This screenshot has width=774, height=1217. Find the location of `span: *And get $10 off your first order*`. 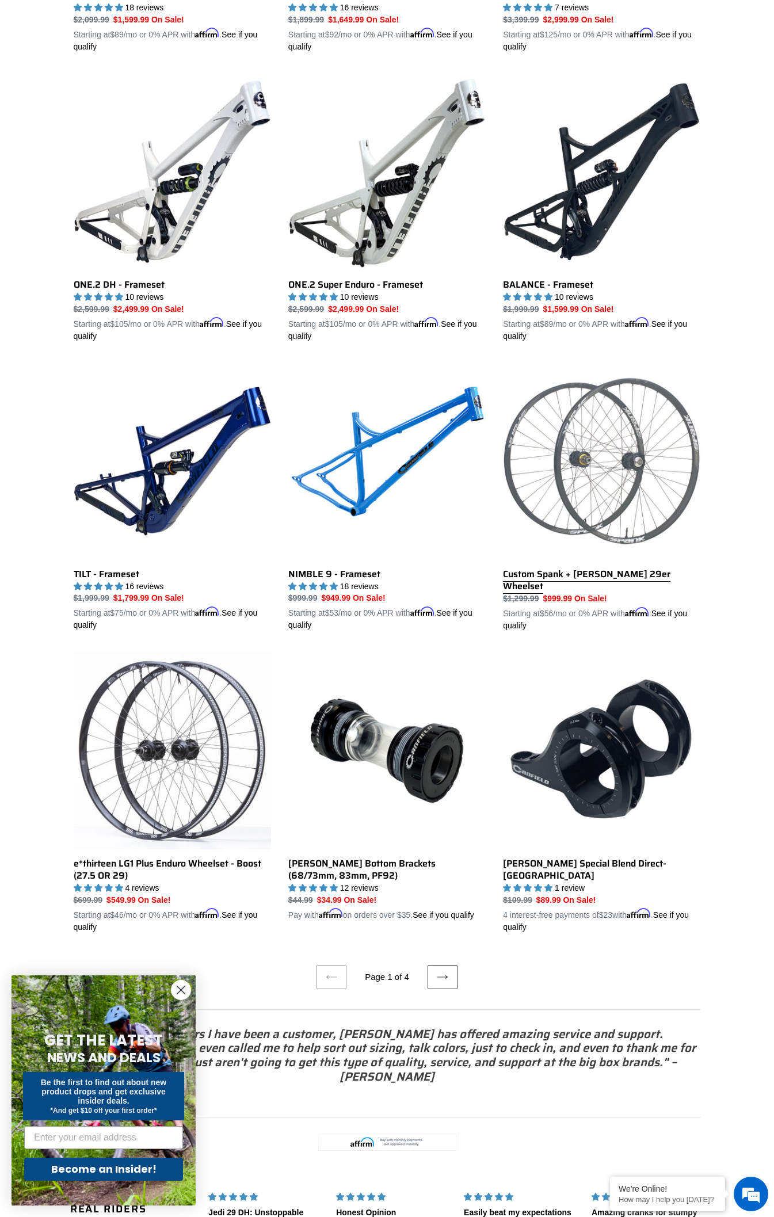

span: *And get $10 off your first order* is located at coordinates (103, 1110).